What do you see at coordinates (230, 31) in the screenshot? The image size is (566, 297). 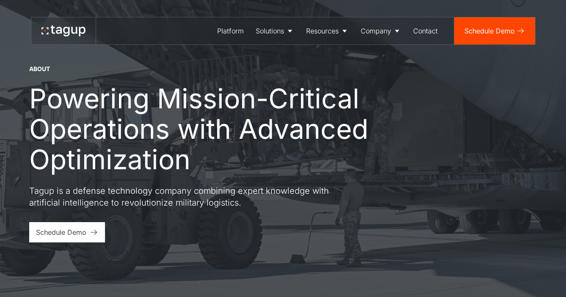 I see `a: Platform` at bounding box center [230, 31].